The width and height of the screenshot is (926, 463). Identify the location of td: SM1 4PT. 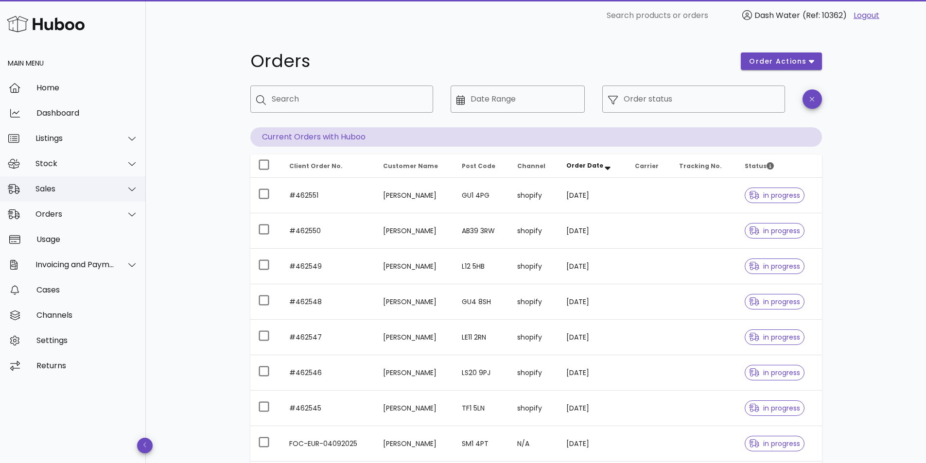
(481, 444).